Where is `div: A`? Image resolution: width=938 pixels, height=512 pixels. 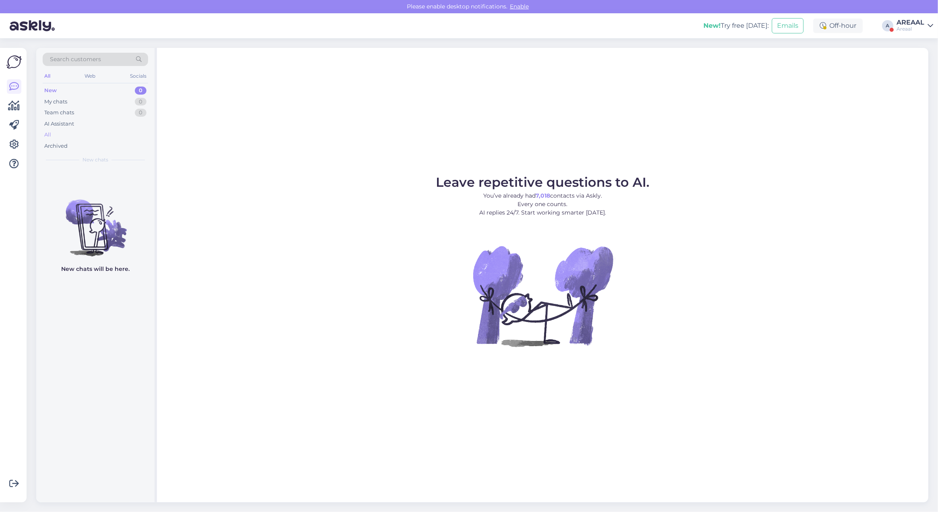 div: A is located at coordinates (888, 26).